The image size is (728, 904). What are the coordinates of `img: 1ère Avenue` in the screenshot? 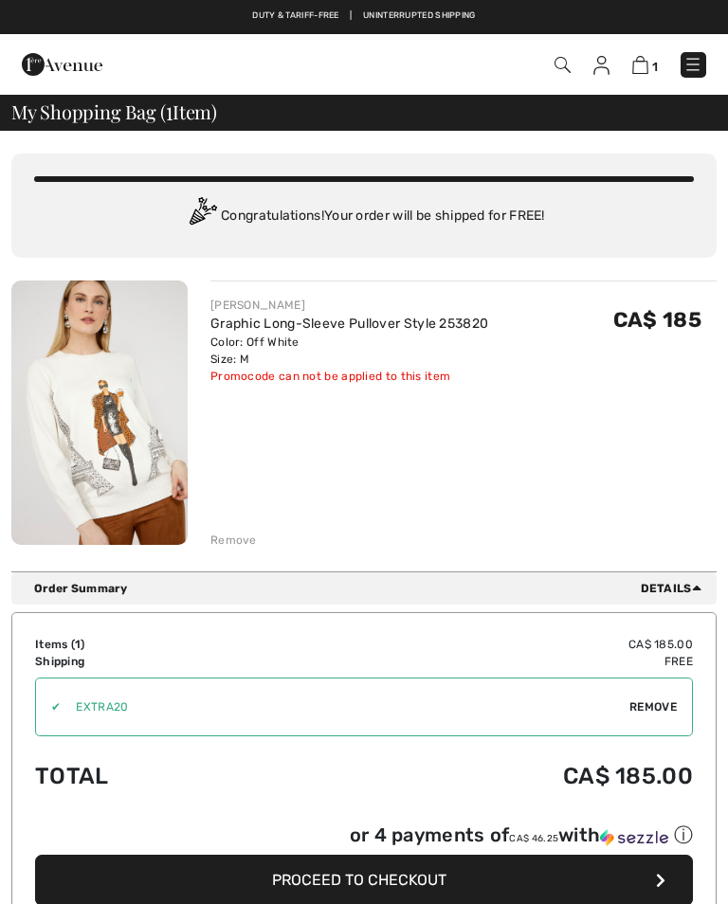 It's located at (62, 64).